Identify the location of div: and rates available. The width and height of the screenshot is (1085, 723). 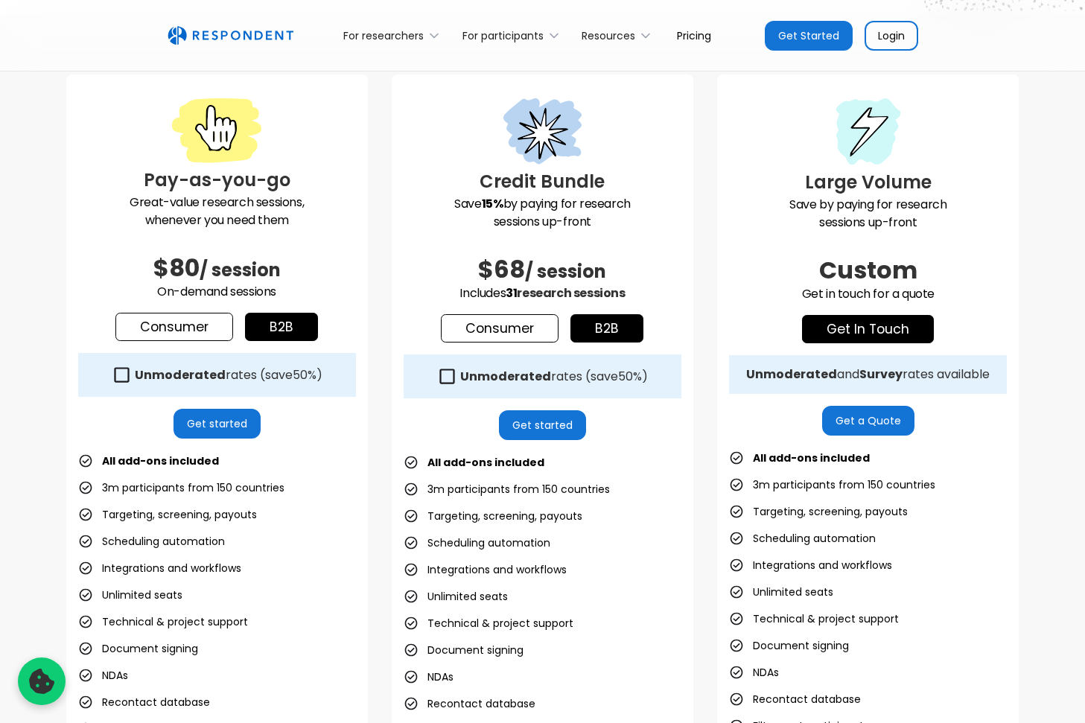
(868, 375).